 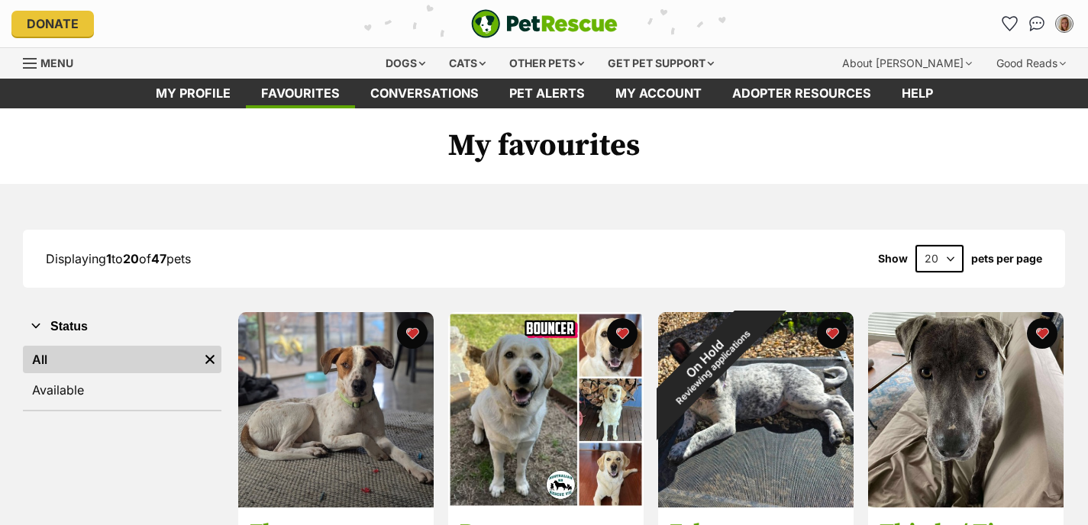 I want to click on strong: 20, so click(x=131, y=259).